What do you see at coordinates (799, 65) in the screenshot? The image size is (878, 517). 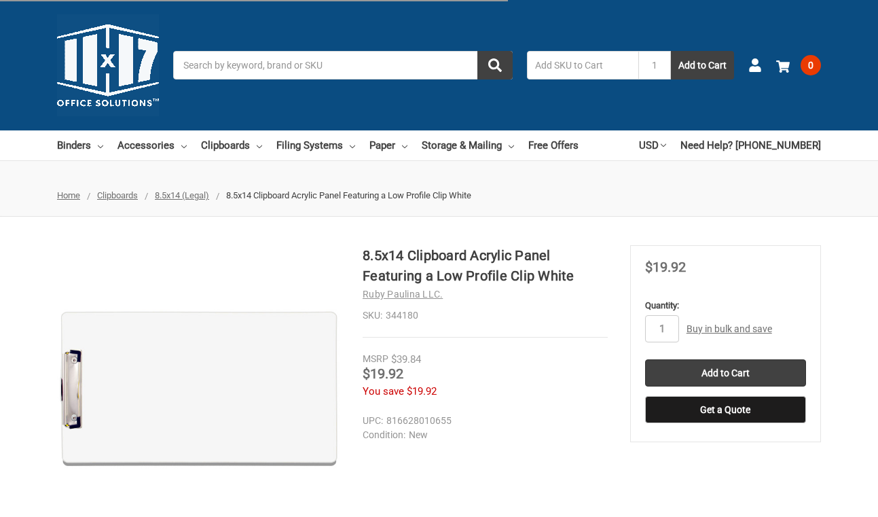 I see `a: 0` at bounding box center [799, 65].